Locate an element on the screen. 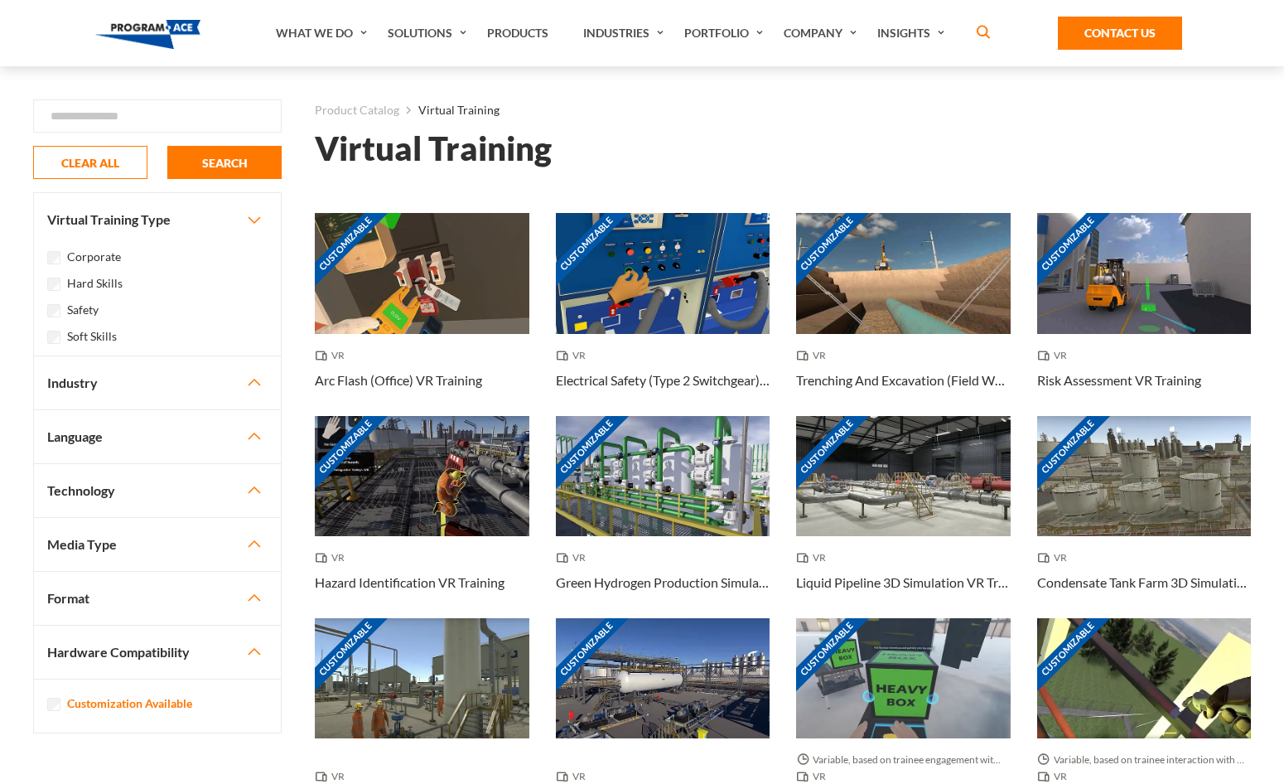 The width and height of the screenshot is (1284, 784). label: Safety is located at coordinates (83, 310).